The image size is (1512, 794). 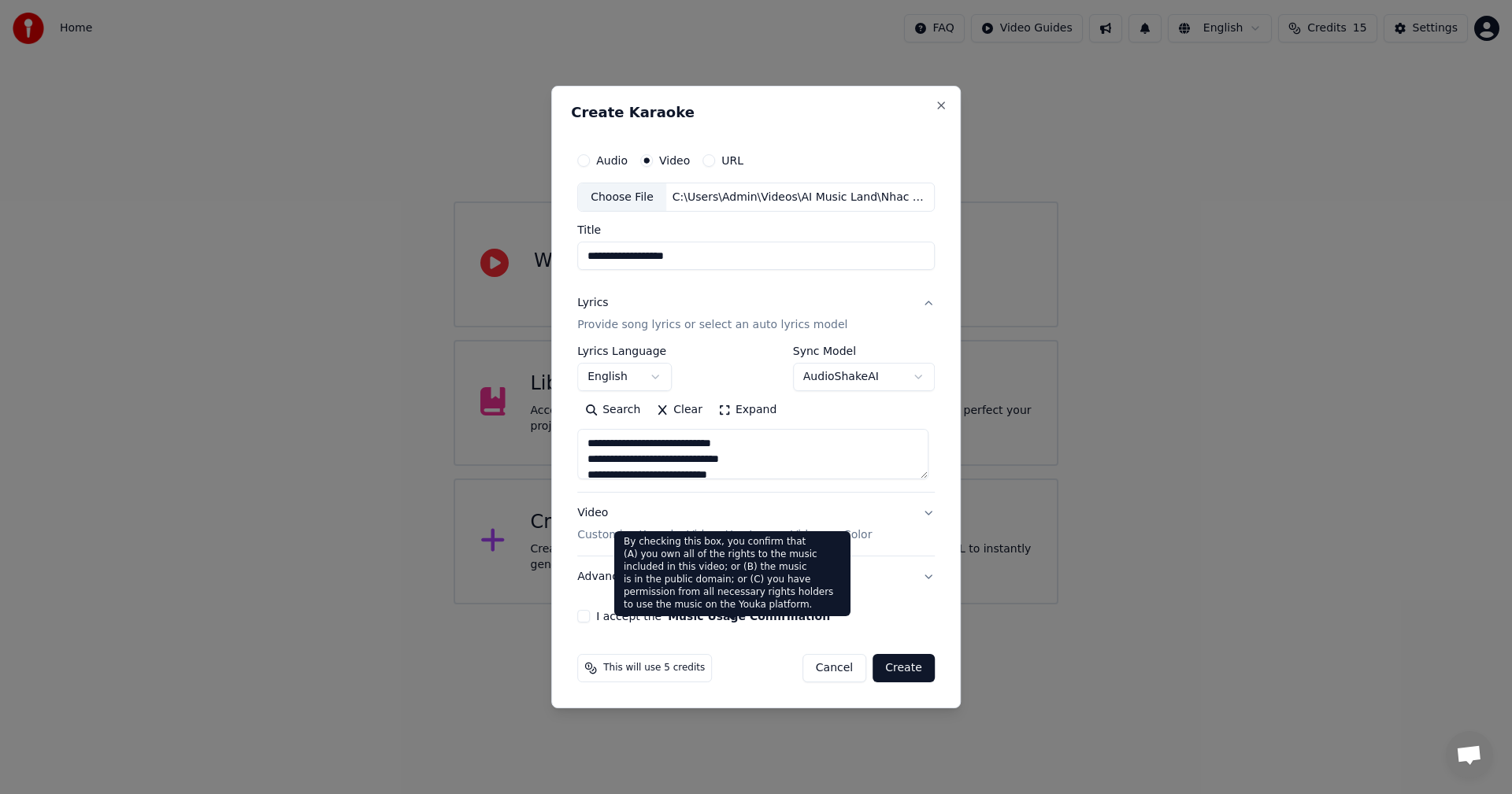 I want to click on p: Provide song lyrics or select an auto lyrics model, so click(x=712, y=326).